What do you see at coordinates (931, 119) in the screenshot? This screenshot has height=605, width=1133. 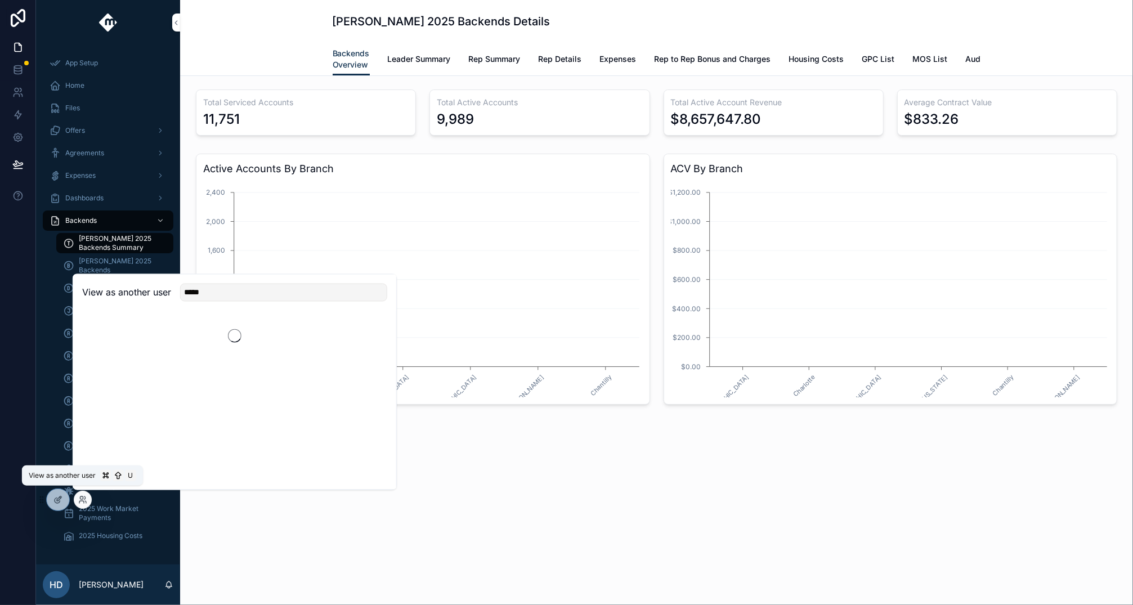 I see `div: $833.26` at bounding box center [931, 119].